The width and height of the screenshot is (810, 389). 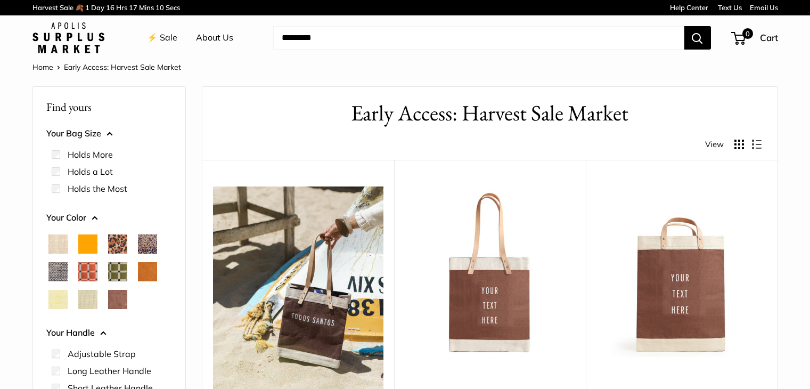 I want to click on label: Holds a Lot, so click(x=90, y=172).